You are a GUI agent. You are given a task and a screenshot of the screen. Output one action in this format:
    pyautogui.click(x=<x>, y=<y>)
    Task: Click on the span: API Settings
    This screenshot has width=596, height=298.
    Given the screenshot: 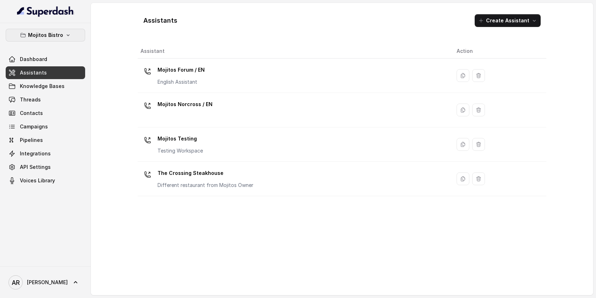 What is the action you would take?
    pyautogui.click(x=35, y=167)
    